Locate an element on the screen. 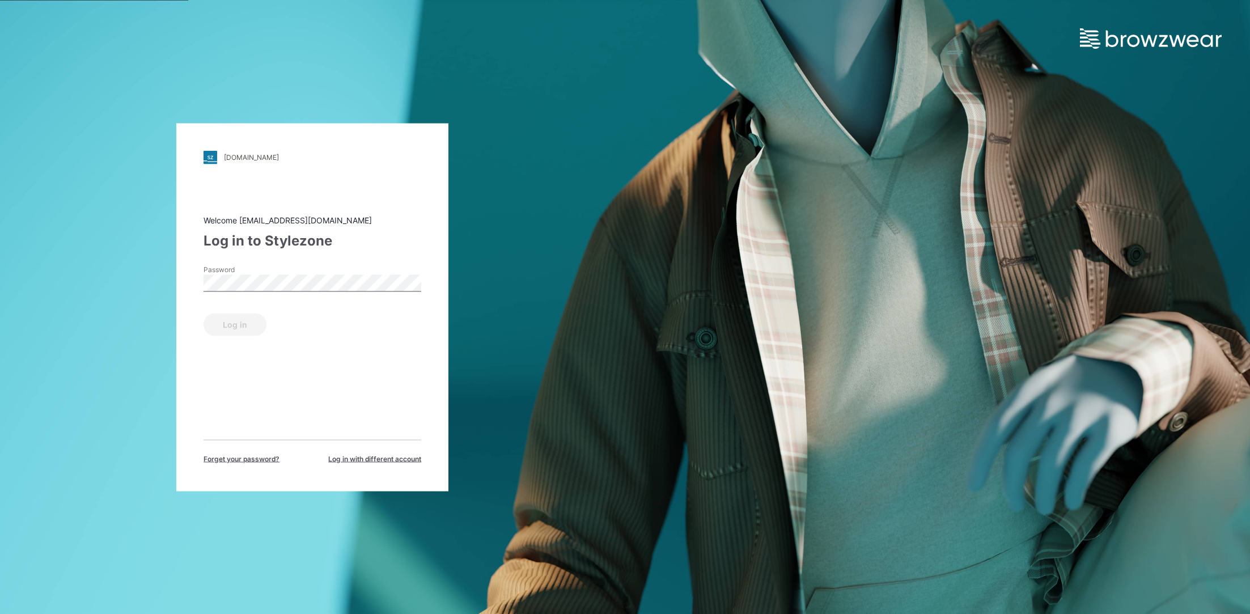 The width and height of the screenshot is (1250, 614). span: Forget your password? is located at coordinates (241, 459).